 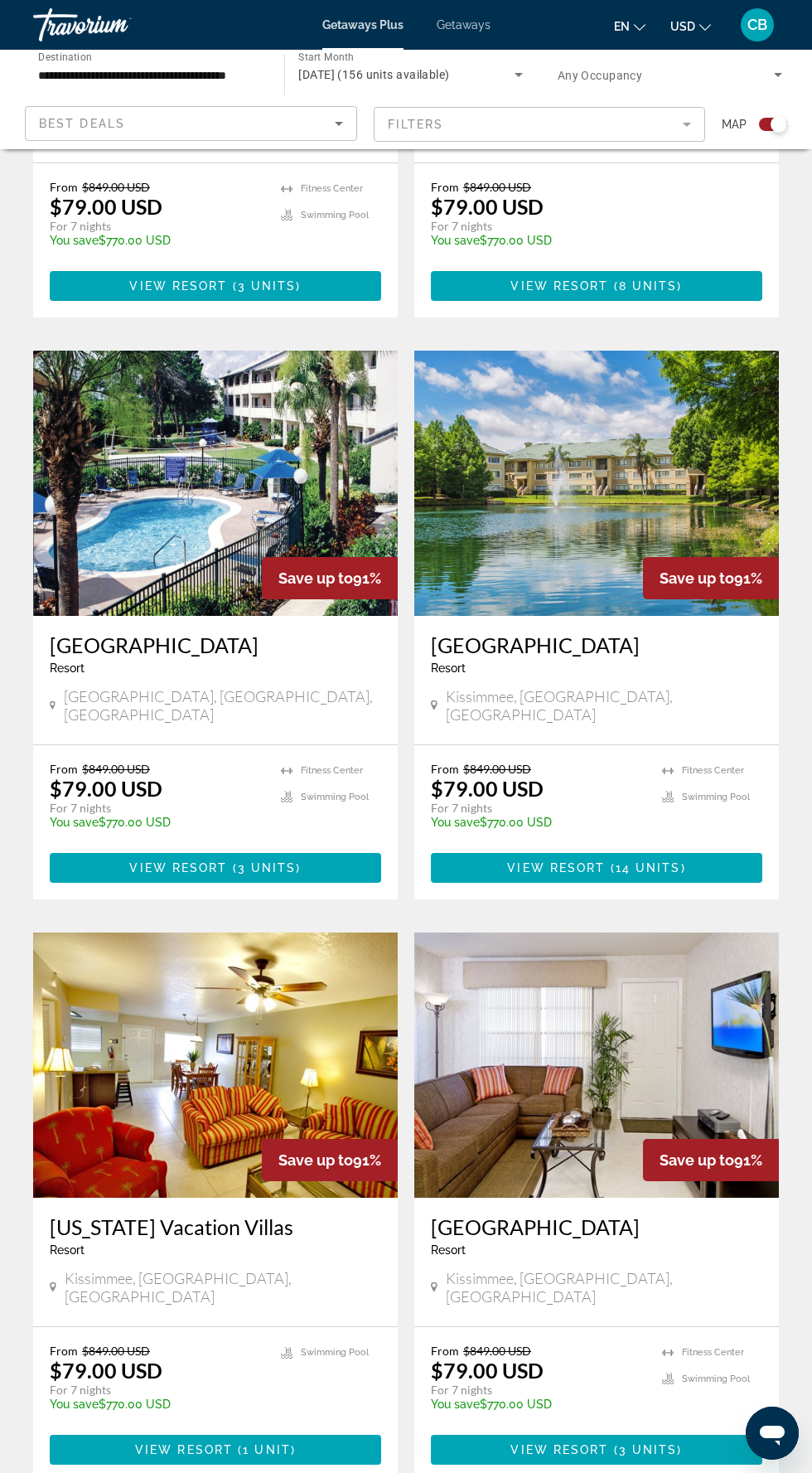 I want to click on button: Change currency, so click(x=690, y=26).